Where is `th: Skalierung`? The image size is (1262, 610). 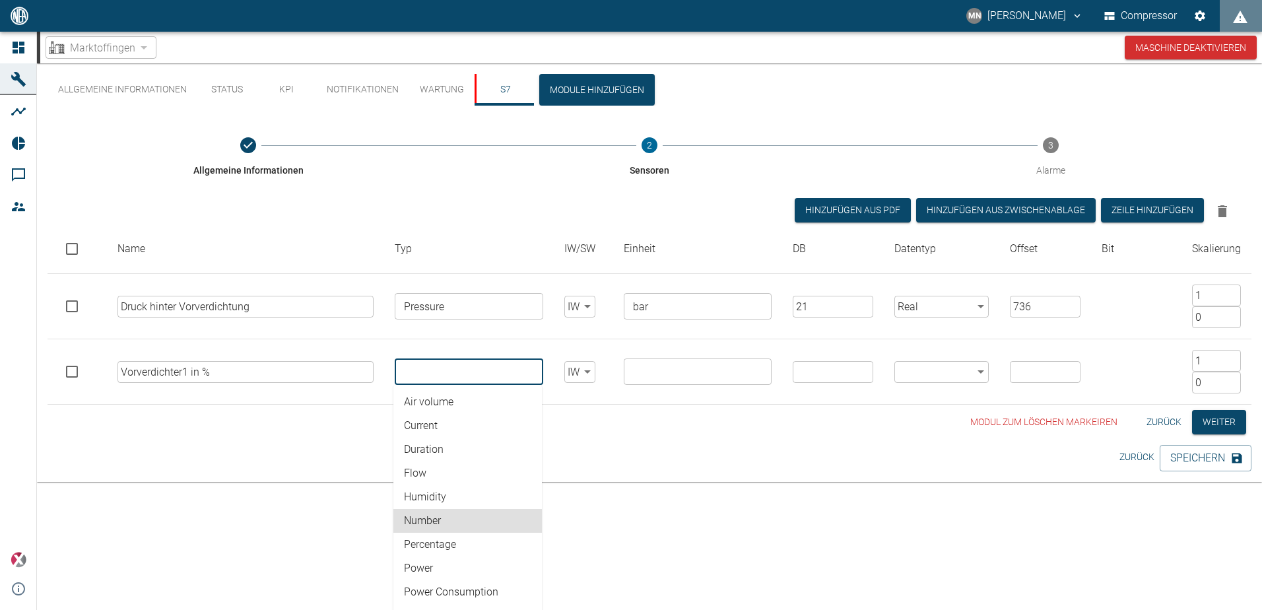 th: Skalierung is located at coordinates (1217, 249).